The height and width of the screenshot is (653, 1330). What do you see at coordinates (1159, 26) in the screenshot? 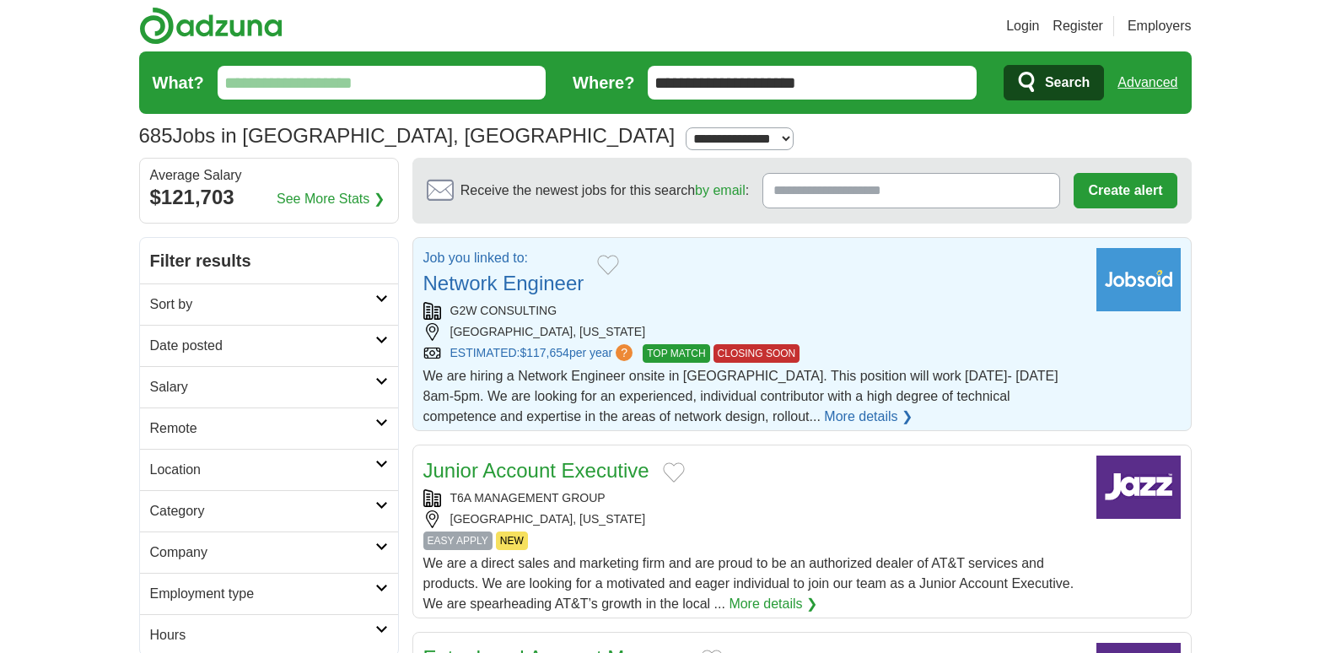
I see `a: Employers` at bounding box center [1159, 26].